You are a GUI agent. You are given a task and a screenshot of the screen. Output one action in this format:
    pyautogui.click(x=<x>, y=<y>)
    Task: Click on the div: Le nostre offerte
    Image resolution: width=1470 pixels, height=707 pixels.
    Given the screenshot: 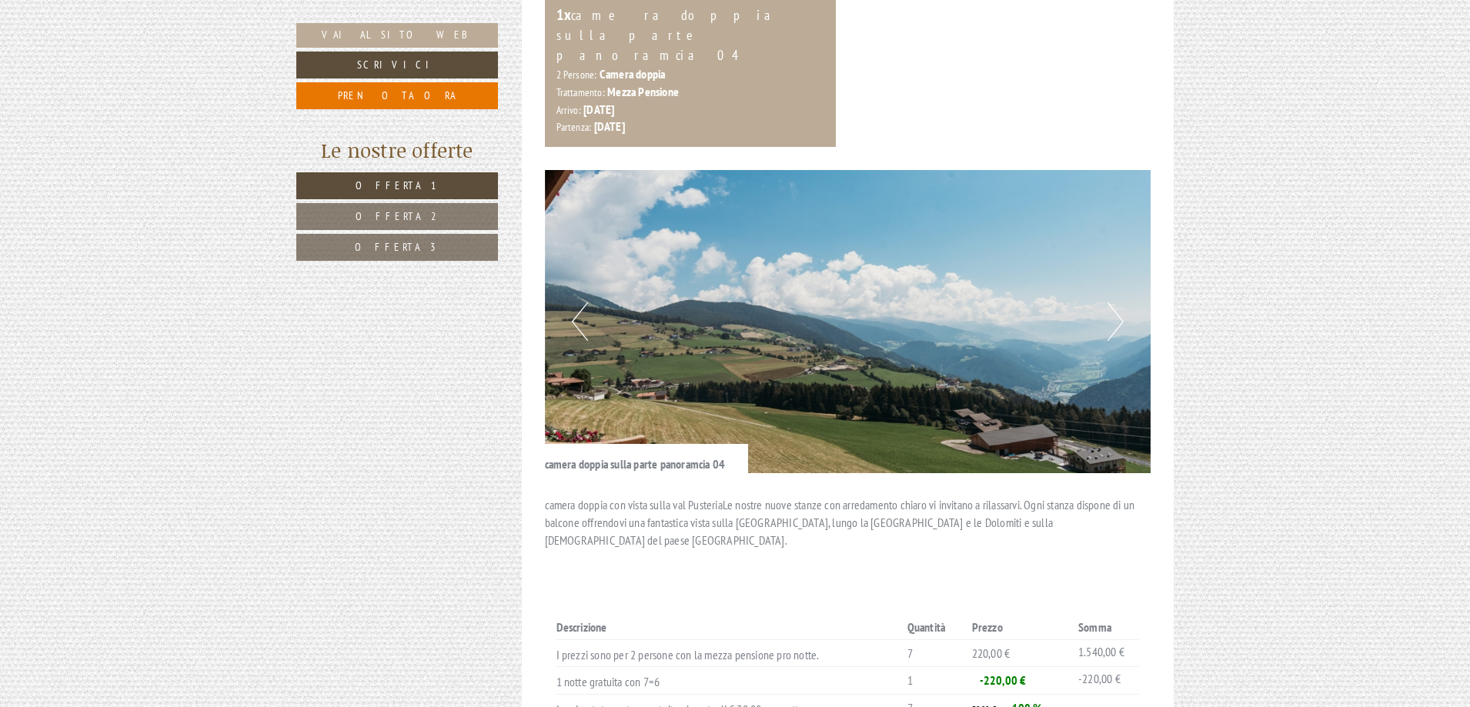 What is the action you would take?
    pyautogui.click(x=397, y=150)
    